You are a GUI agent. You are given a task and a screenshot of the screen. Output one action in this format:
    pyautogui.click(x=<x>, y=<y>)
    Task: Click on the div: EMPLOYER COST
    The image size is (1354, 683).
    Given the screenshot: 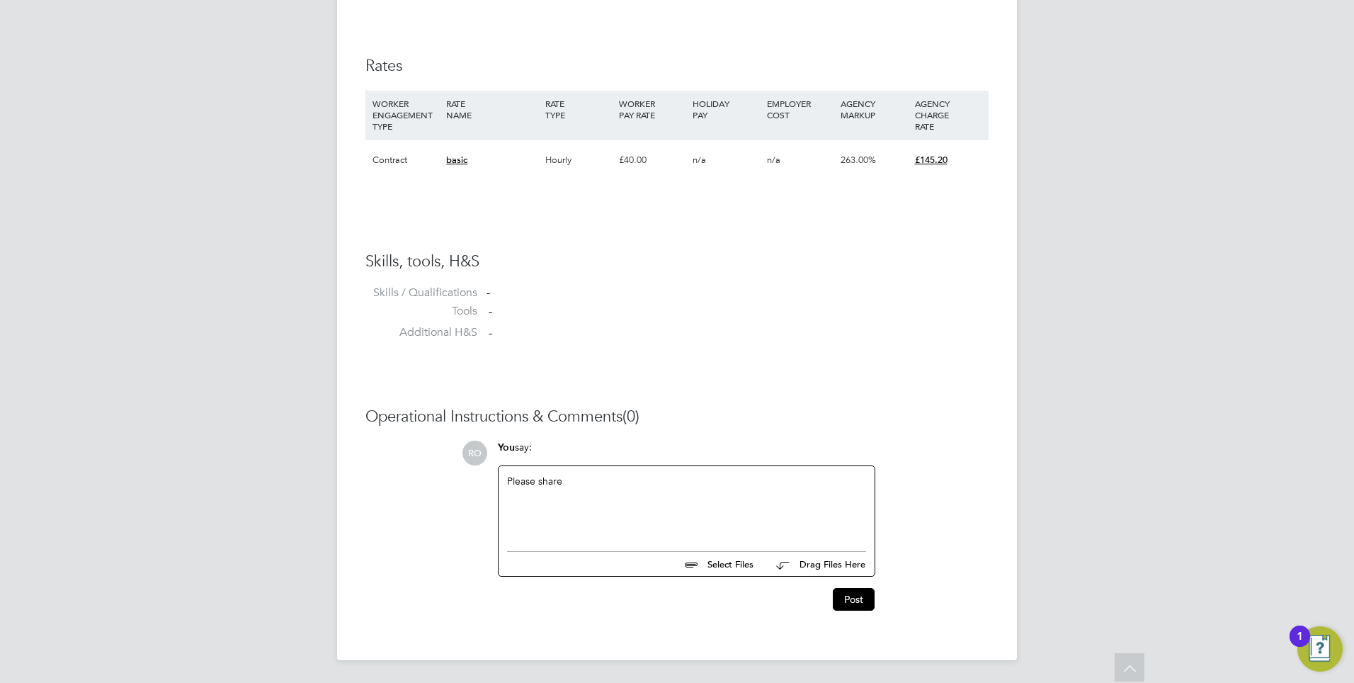 What is the action you would take?
    pyautogui.click(x=800, y=109)
    